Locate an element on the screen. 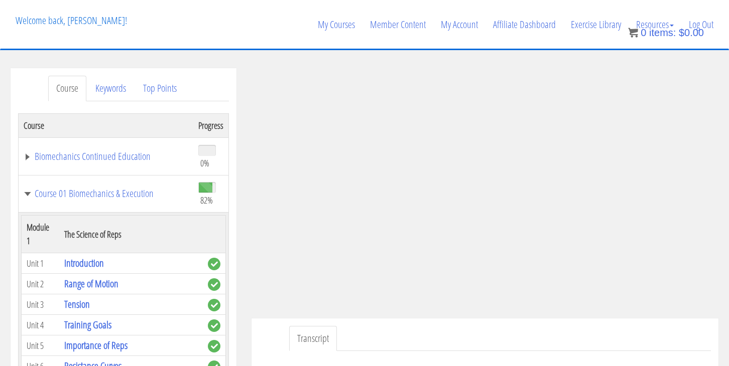  a: 0 items: $0.00 is located at coordinates (666, 33).